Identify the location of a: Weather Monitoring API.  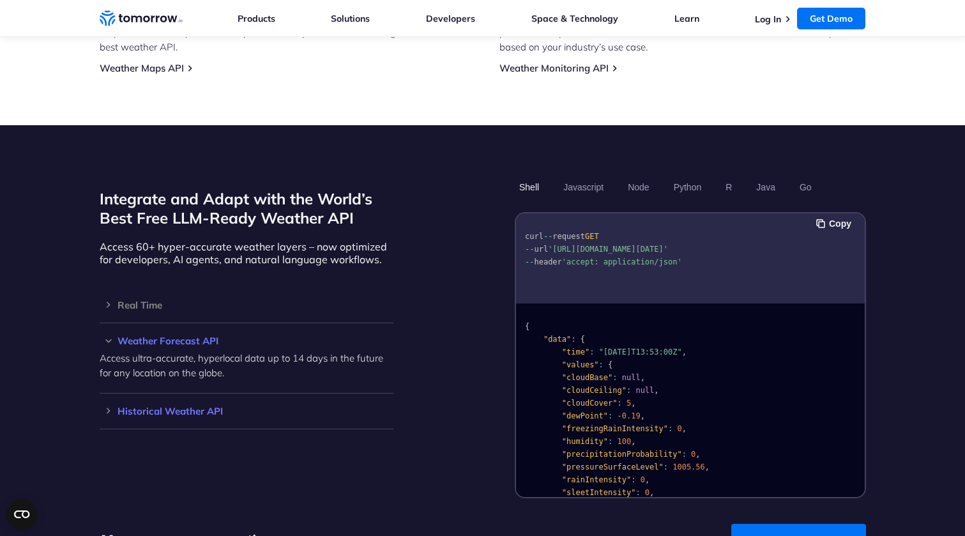
(553, 68).